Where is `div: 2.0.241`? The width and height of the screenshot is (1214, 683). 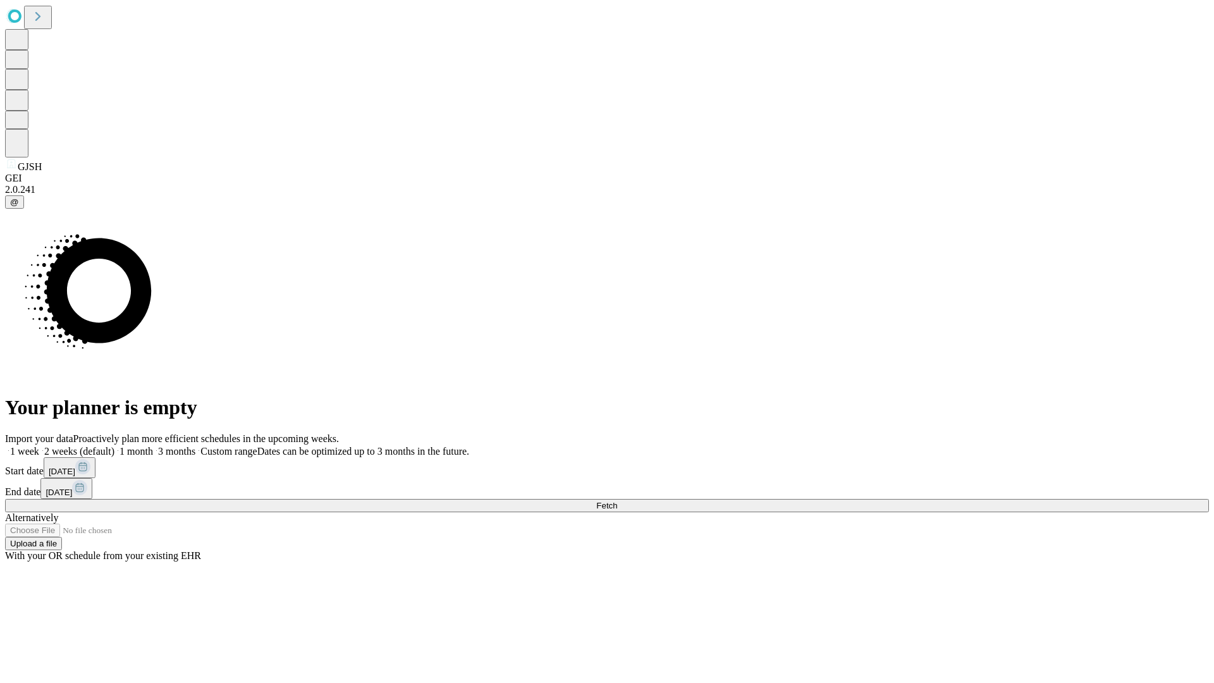 div: 2.0.241 is located at coordinates (607, 190).